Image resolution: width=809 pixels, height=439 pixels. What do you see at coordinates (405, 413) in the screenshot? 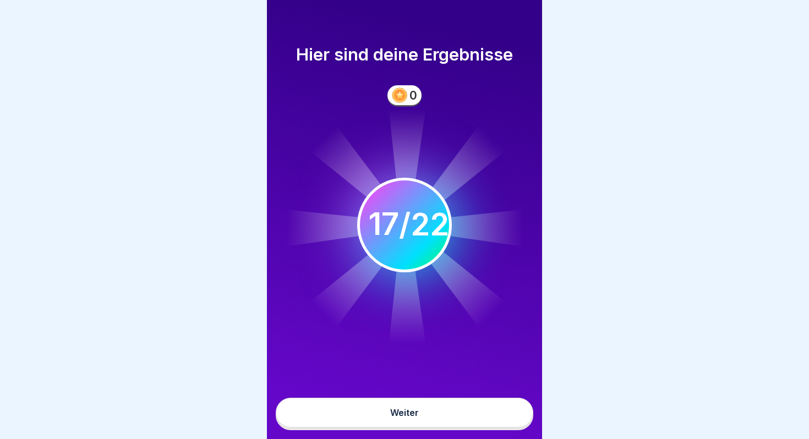
I see `div: Weiter` at bounding box center [405, 413].